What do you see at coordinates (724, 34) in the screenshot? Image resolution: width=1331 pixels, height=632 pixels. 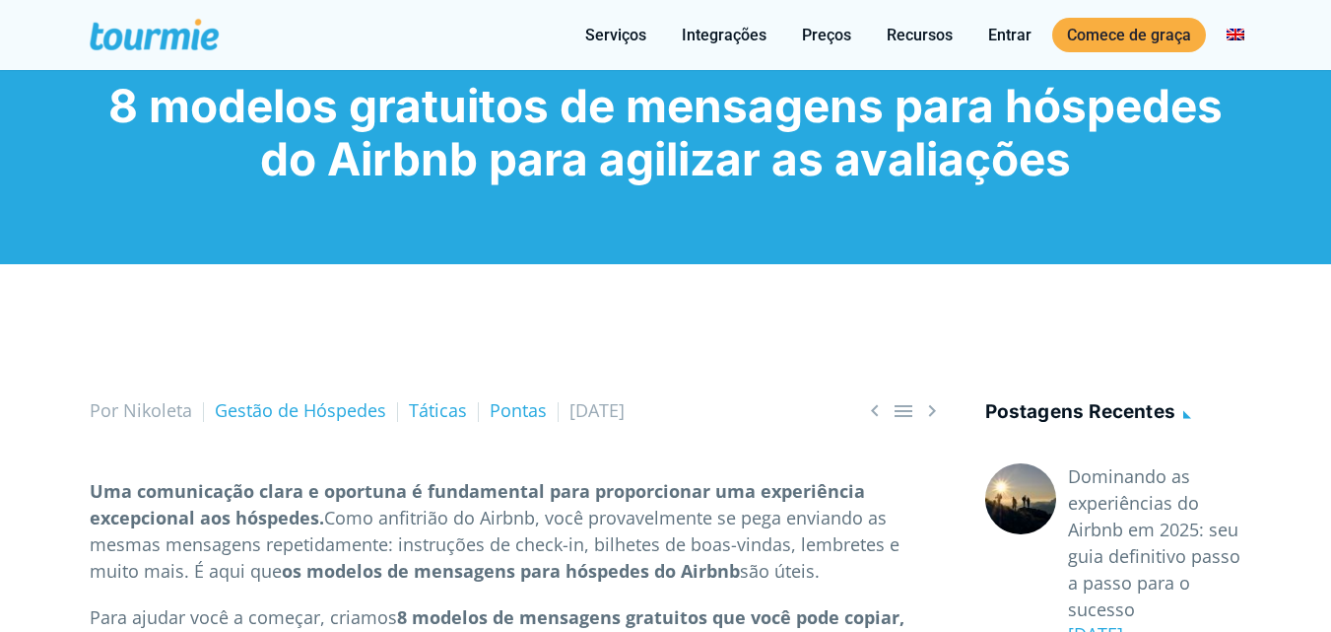 I see `a: Integrações` at bounding box center [724, 34].